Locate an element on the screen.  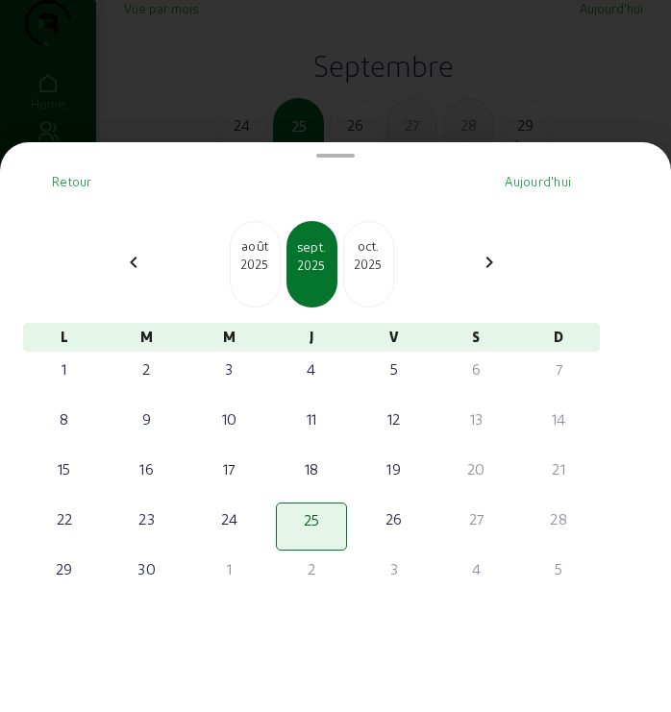
div: 18 is located at coordinates (311, 469).